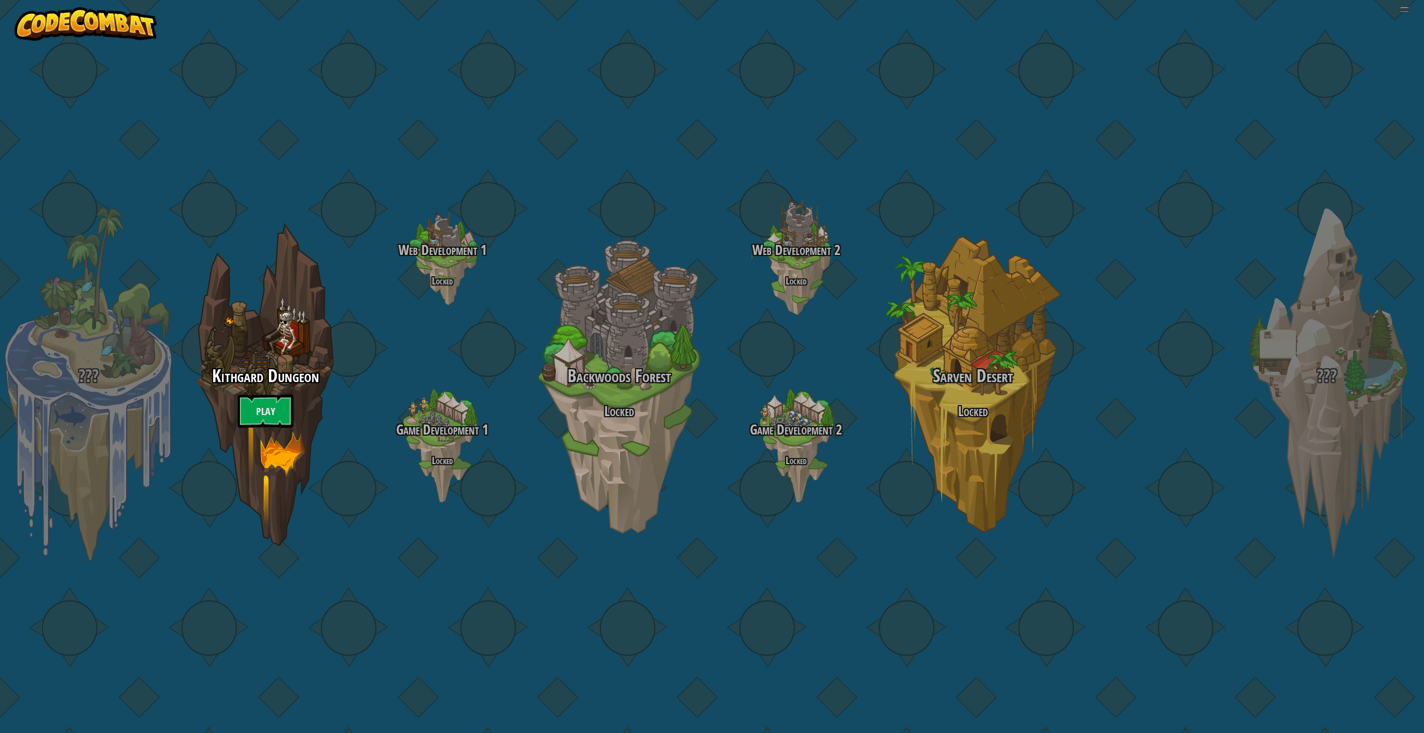  What do you see at coordinates (266, 411) in the screenshot?
I see `a: Play` at bounding box center [266, 411].